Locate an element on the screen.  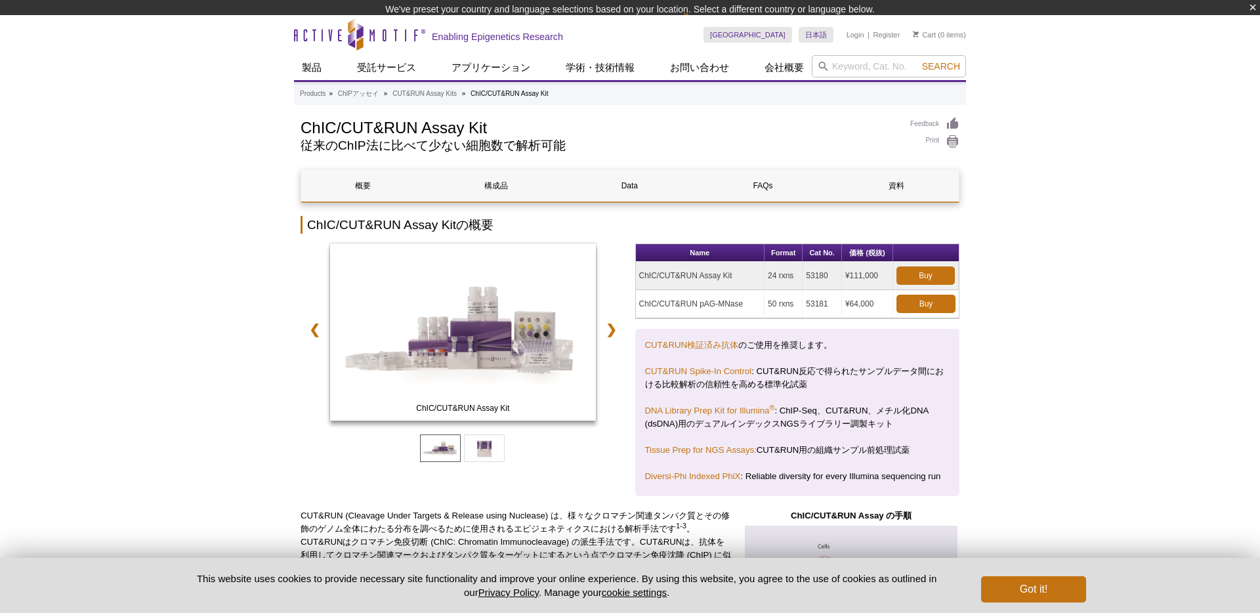
p: : ChIP-Seq、CUT&RUN、メチル化DNA (dsDNA)用のデュアルインデックスNGSライブラリー調製キット is located at coordinates (797, 417).